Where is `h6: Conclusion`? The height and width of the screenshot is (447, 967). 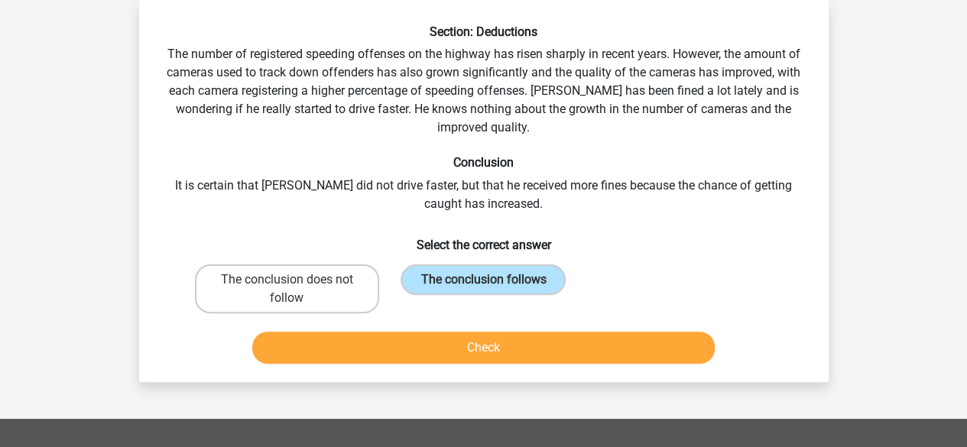 h6: Conclusion is located at coordinates (484, 162).